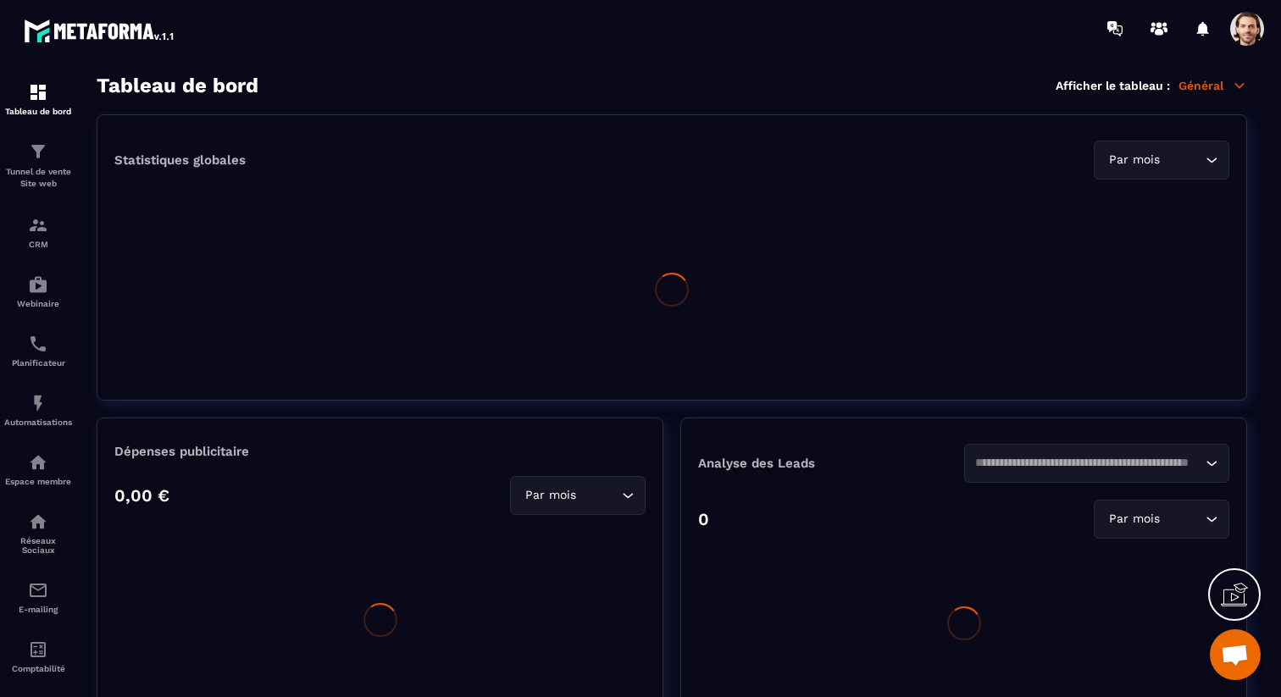  Describe the element at coordinates (379, 451) in the screenshot. I see `p: Dépenses publicitaire` at that location.